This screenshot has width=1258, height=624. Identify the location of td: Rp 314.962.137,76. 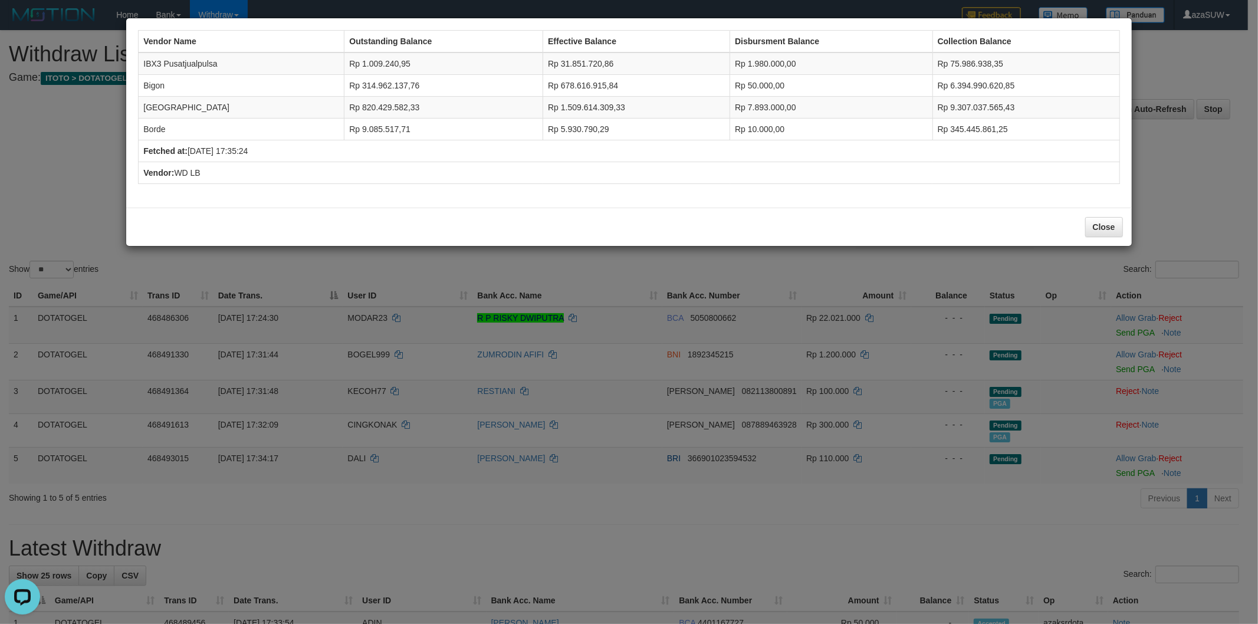
(444, 86).